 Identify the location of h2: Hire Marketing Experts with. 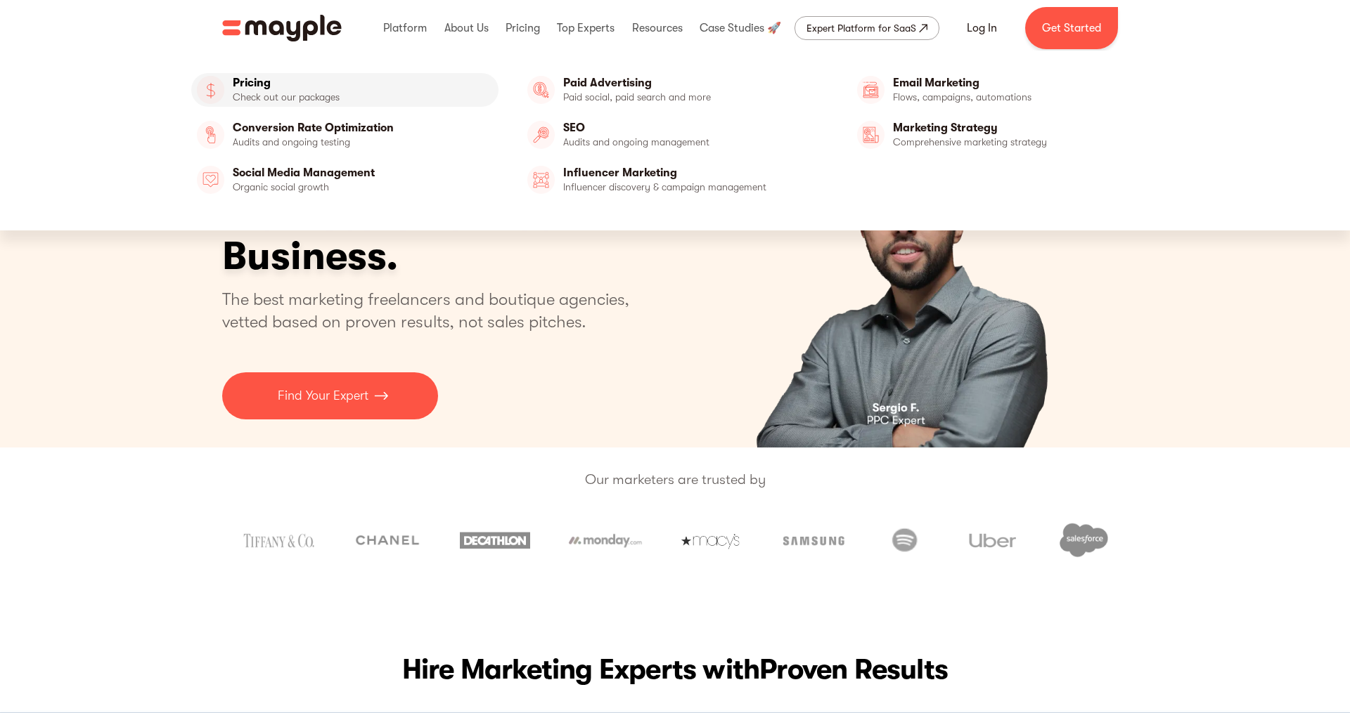
(675, 670).